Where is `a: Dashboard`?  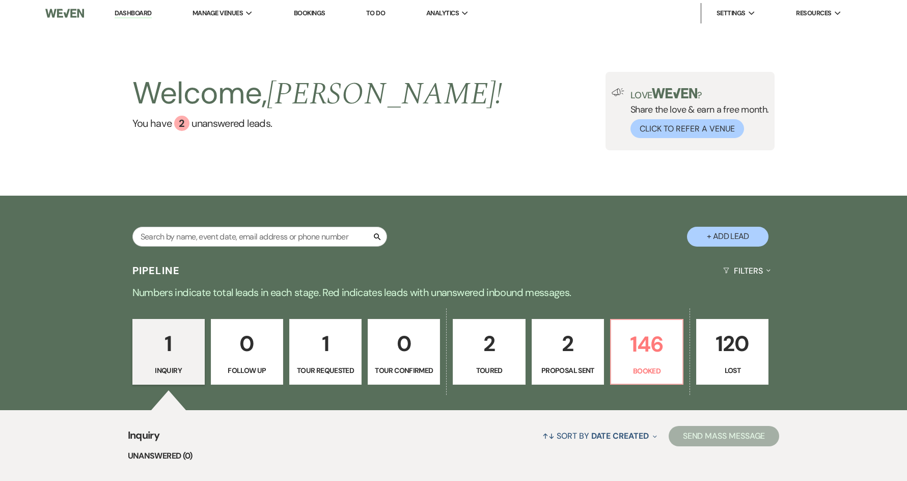
a: Dashboard is located at coordinates (133, 13).